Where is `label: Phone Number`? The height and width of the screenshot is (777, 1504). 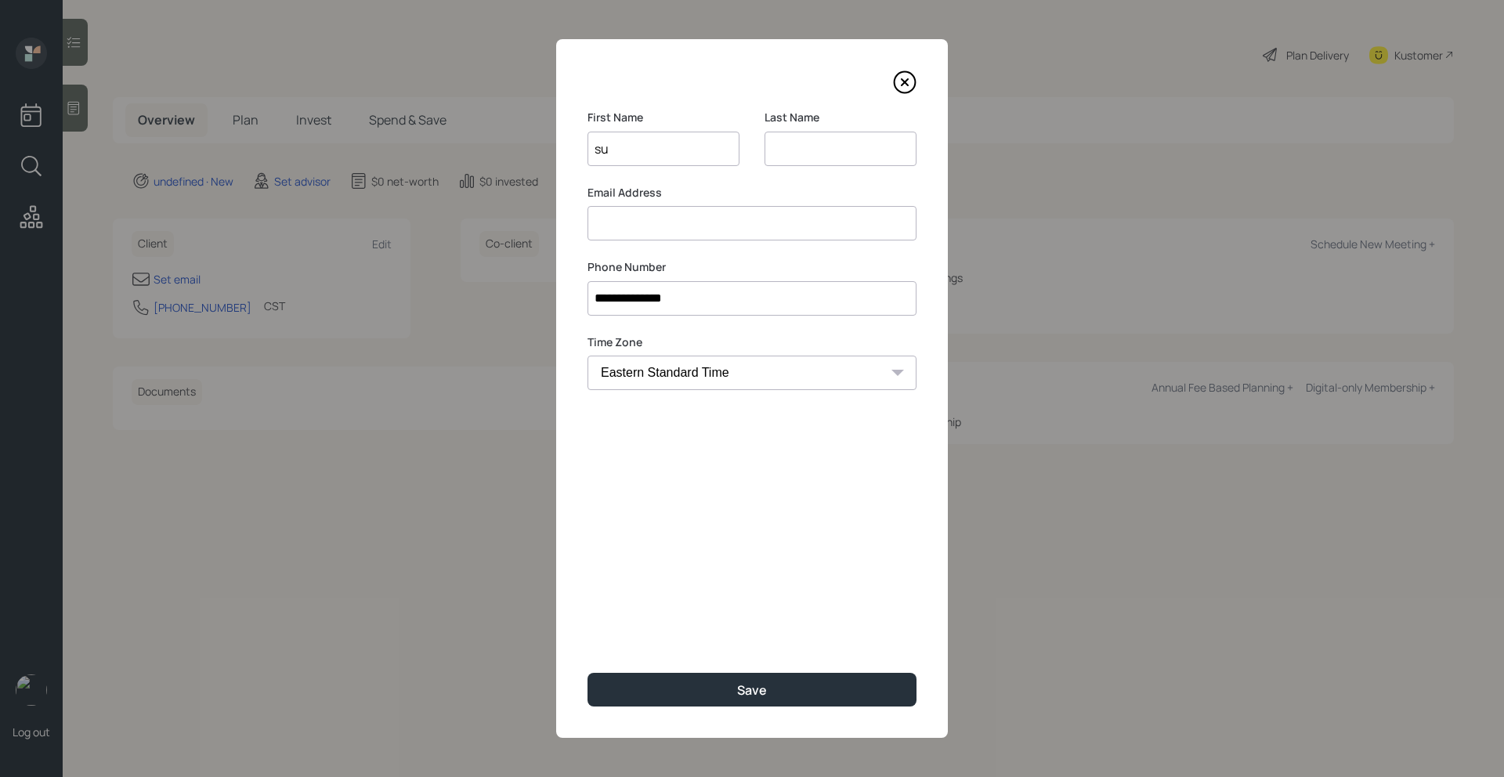 label: Phone Number is located at coordinates (752, 267).